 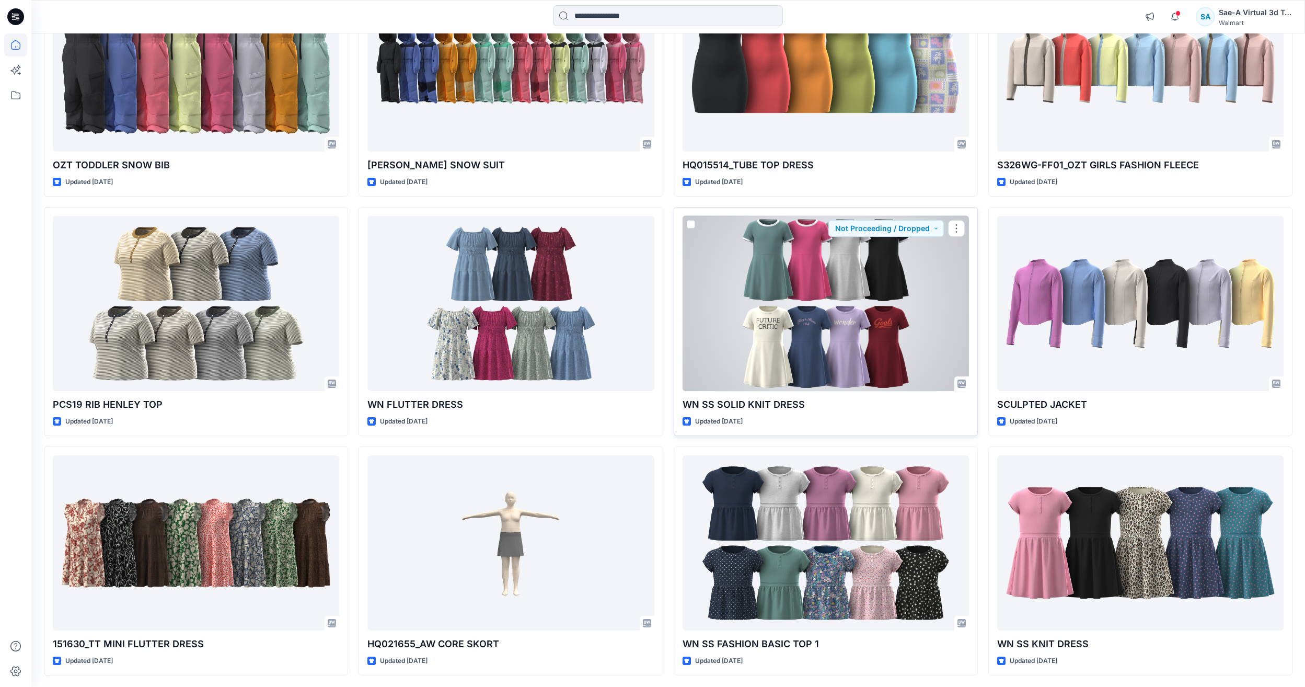 What do you see at coordinates (196, 405) in the screenshot?
I see `p: PCS19 RIB HENLEY TOP` at bounding box center [196, 405].